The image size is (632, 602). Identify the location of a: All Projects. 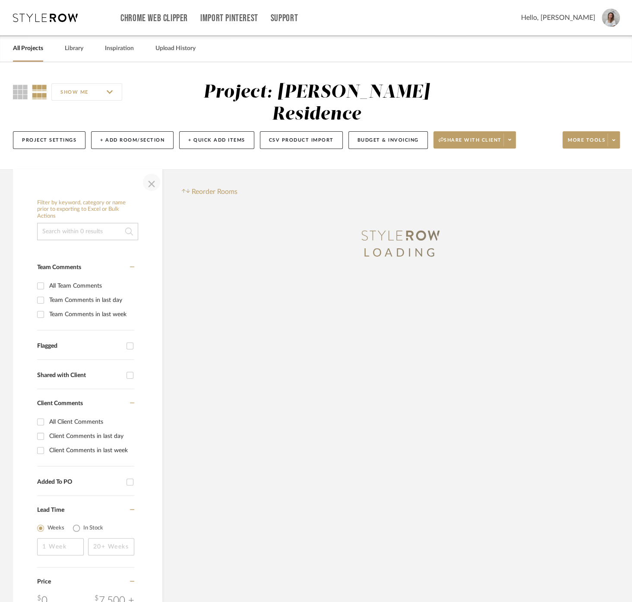
(28, 48).